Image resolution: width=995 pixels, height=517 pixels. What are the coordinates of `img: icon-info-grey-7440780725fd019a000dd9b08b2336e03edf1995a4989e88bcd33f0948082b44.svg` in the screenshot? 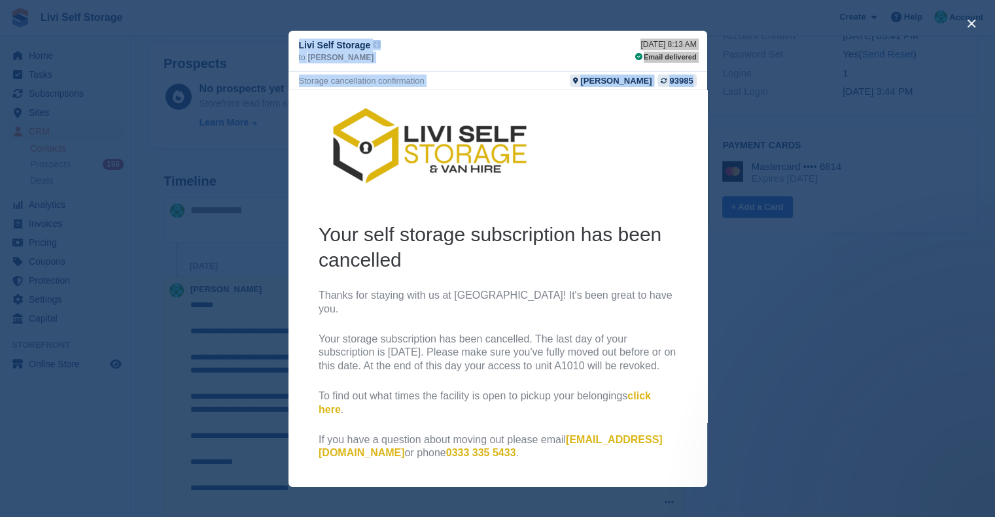 It's located at (377, 44).